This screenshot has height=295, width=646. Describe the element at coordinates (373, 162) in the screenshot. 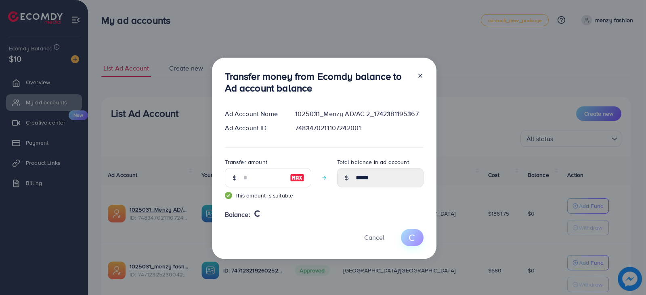

I see `label: Total balance in ad account` at that location.